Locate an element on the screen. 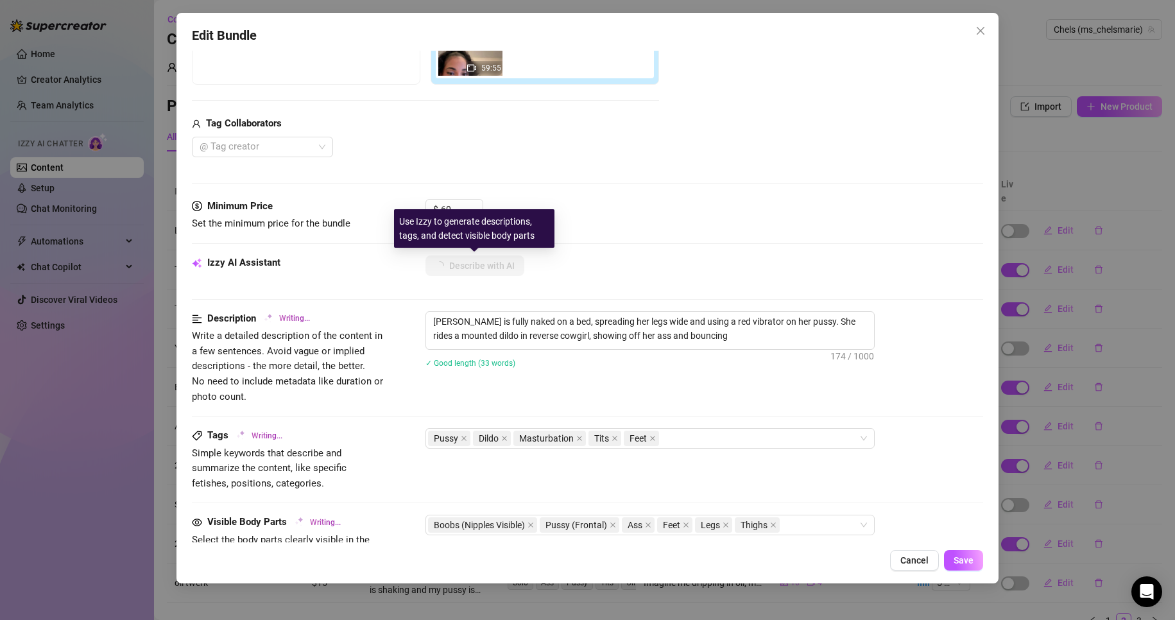 Image resolution: width=1175 pixels, height=620 pixels. span: Write a detailed description of the content in a few sentences. Avoid vague or implied descriptio... is located at coordinates (287, 366).